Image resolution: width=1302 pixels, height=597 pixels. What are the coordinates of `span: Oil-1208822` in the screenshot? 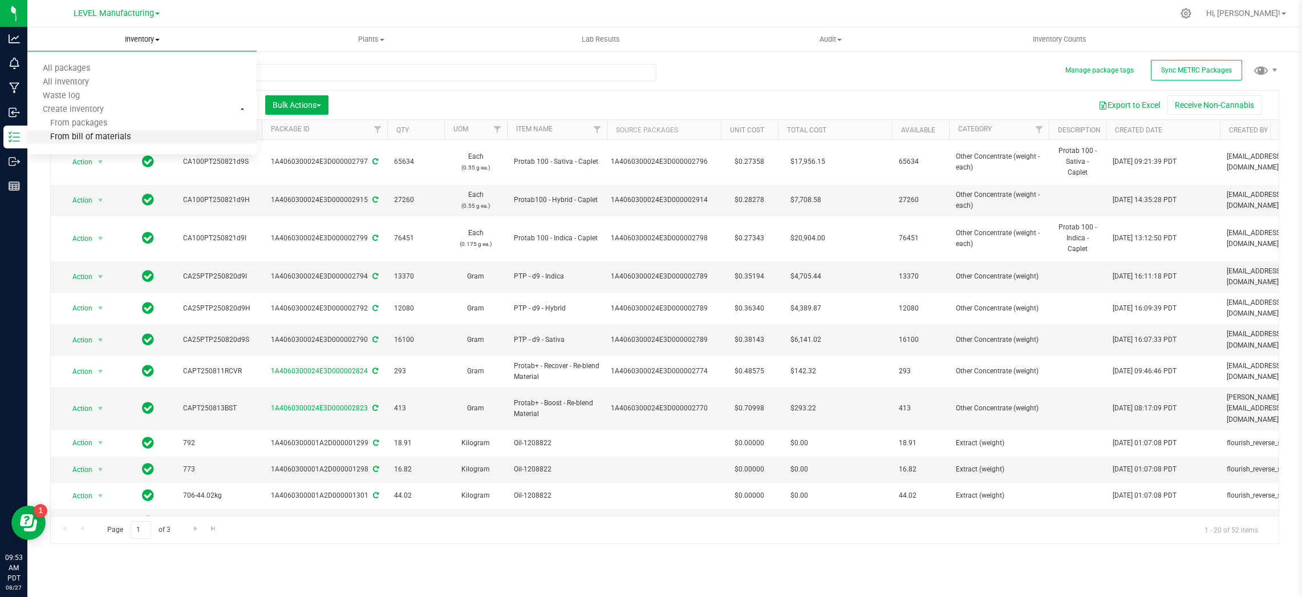 It's located at (557, 469).